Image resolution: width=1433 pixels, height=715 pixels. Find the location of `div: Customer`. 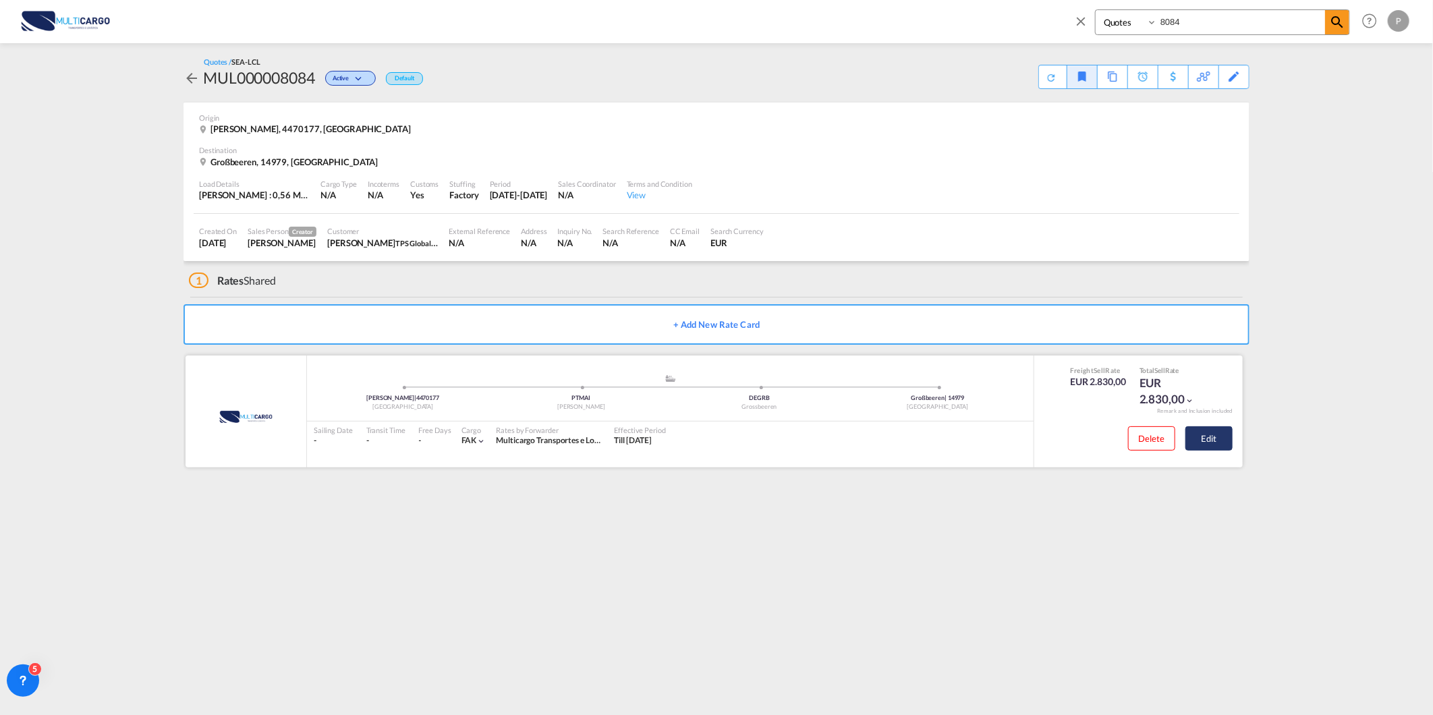

div: Customer is located at coordinates (383, 231).